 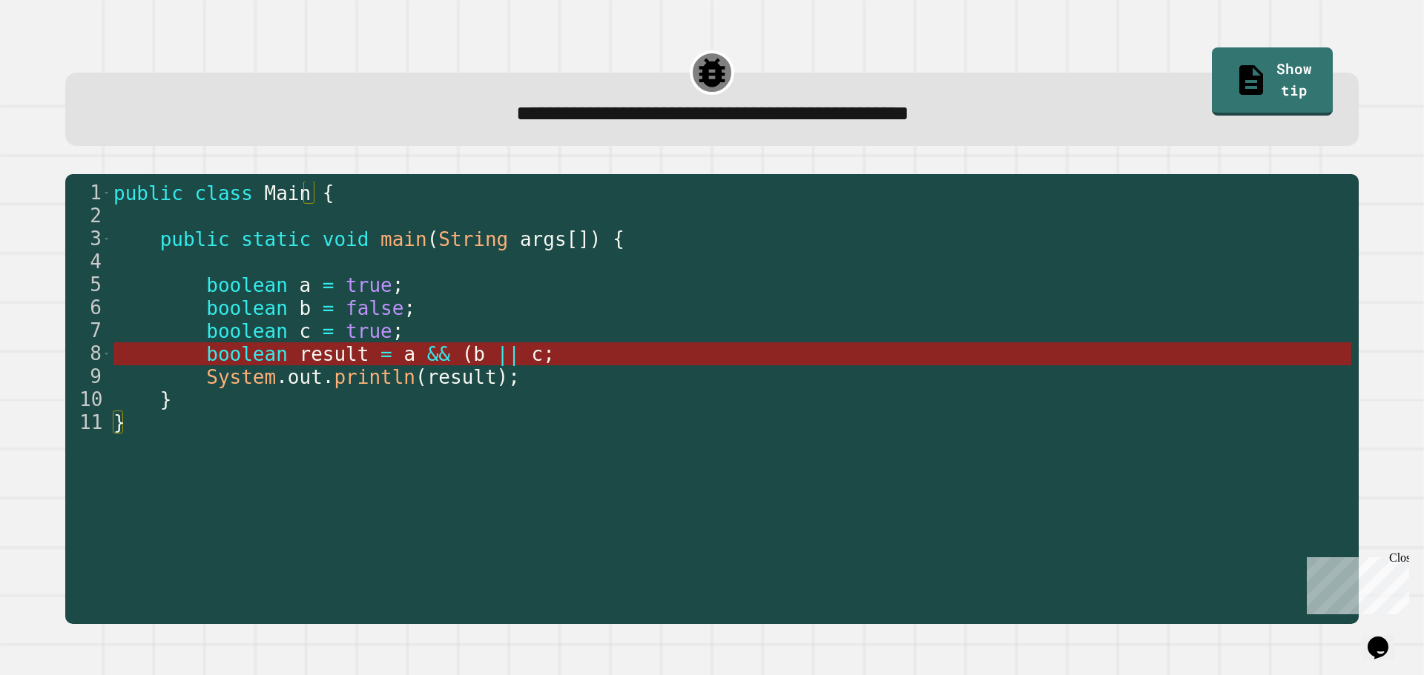 I want to click on span: class, so click(x=224, y=194).